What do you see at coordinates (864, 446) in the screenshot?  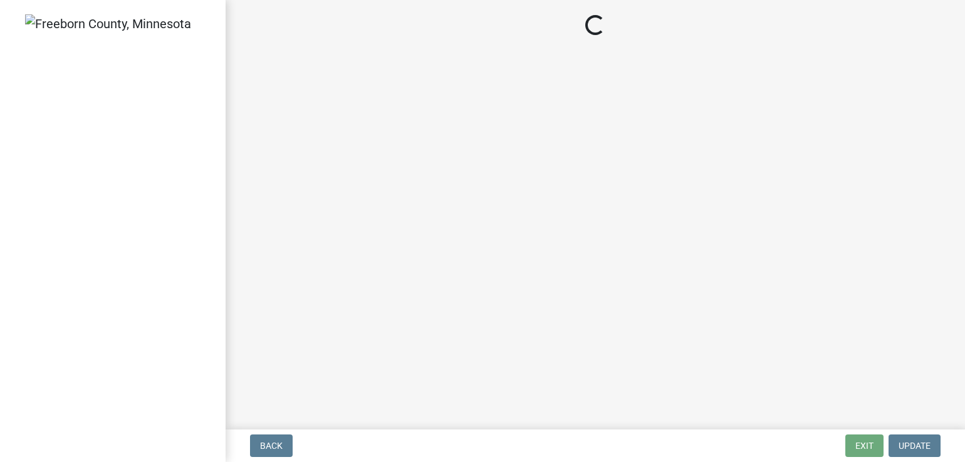 I see `button: Exit` at bounding box center [864, 446].